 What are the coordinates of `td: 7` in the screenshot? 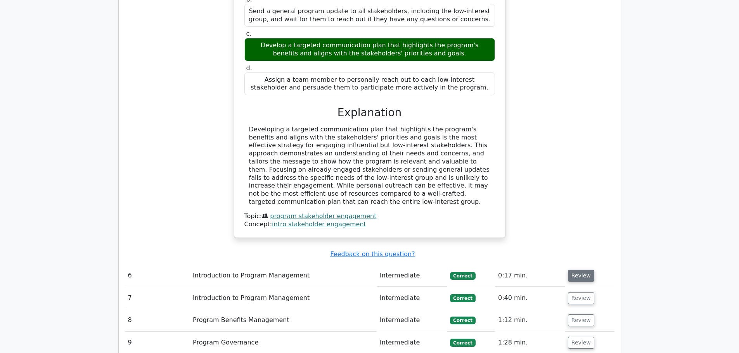 It's located at (157, 298).